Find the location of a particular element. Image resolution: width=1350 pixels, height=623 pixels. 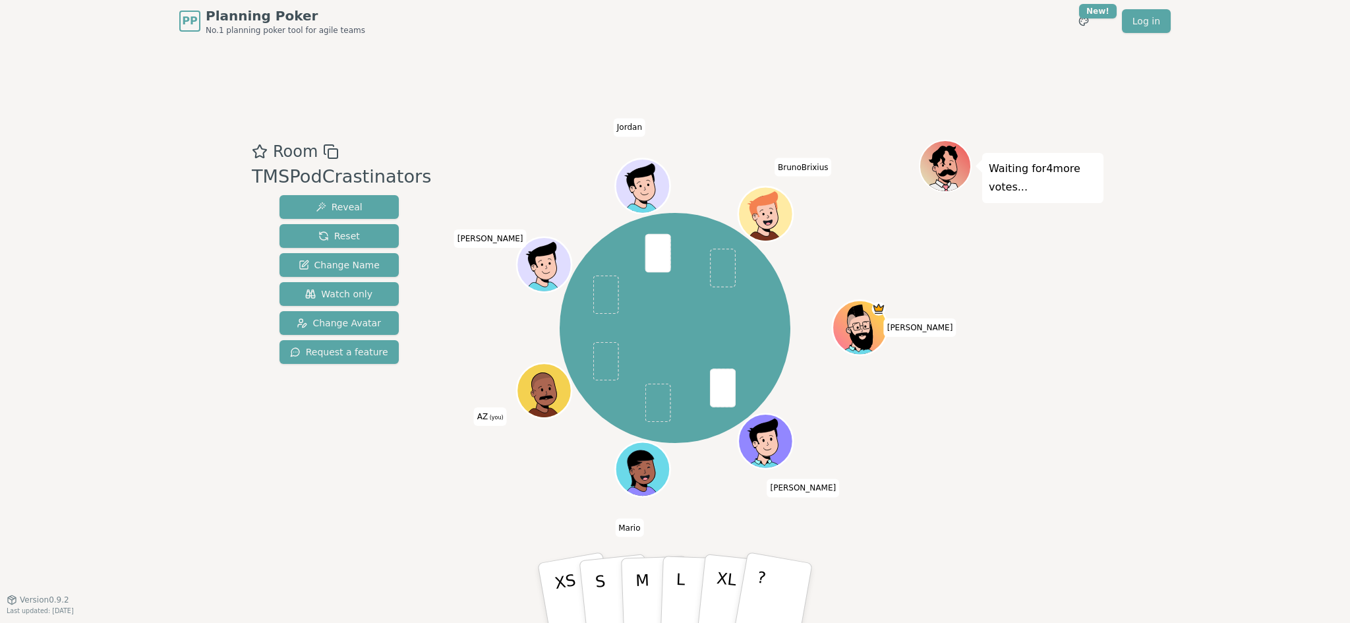

div: New! is located at coordinates (1098, 11).